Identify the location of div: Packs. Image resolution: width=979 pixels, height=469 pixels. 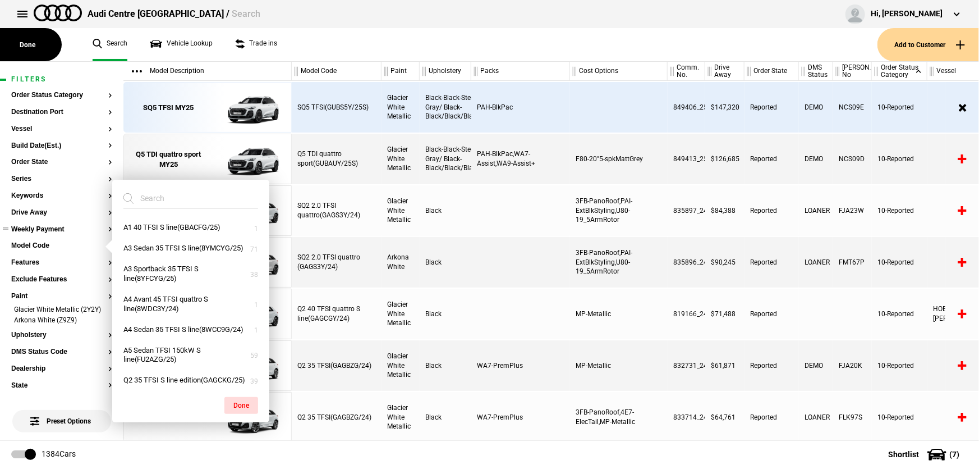
(520, 71).